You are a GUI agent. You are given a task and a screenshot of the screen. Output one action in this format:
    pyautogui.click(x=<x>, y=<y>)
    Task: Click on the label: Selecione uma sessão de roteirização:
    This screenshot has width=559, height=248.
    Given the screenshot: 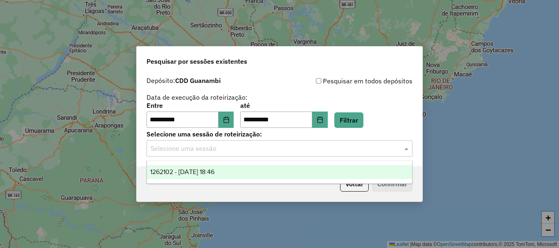 What is the action you would take?
    pyautogui.click(x=280, y=134)
    